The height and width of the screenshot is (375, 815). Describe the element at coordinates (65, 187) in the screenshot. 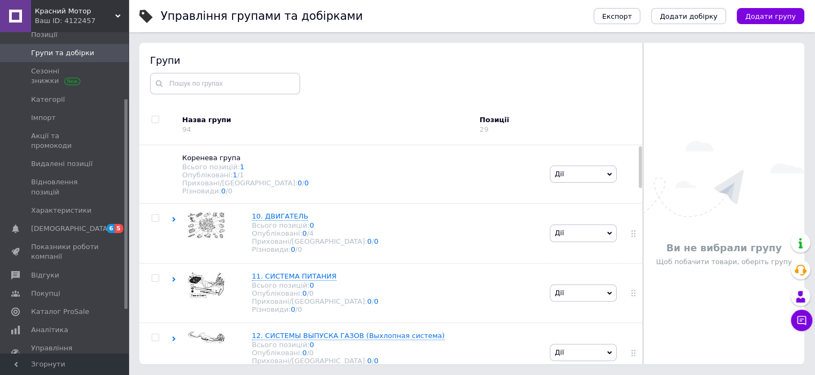

I see `span: Відновлення позицій` at that location.